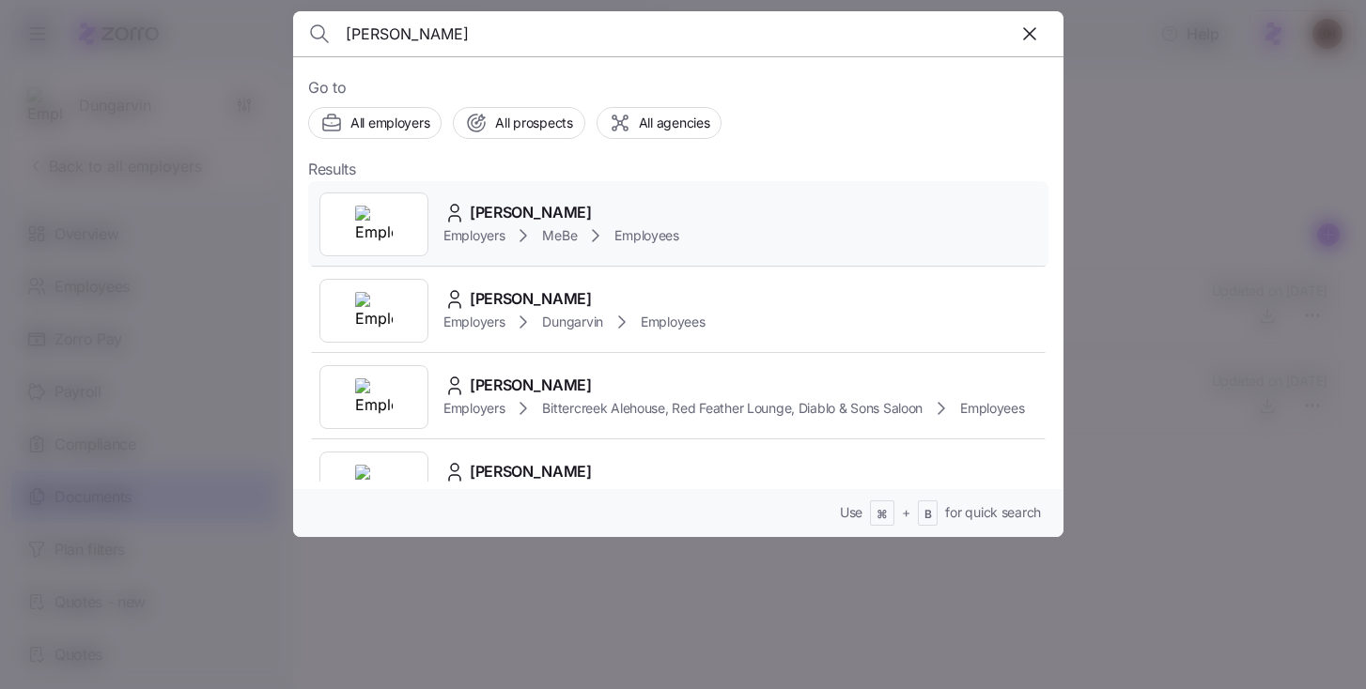 This screenshot has width=1366, height=689. I want to click on span: Dungarvin, so click(572, 322).